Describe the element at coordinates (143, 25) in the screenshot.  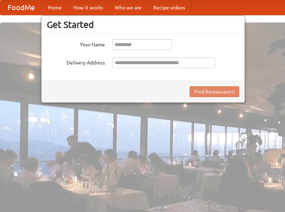
I see `h3: Get Started` at that location.